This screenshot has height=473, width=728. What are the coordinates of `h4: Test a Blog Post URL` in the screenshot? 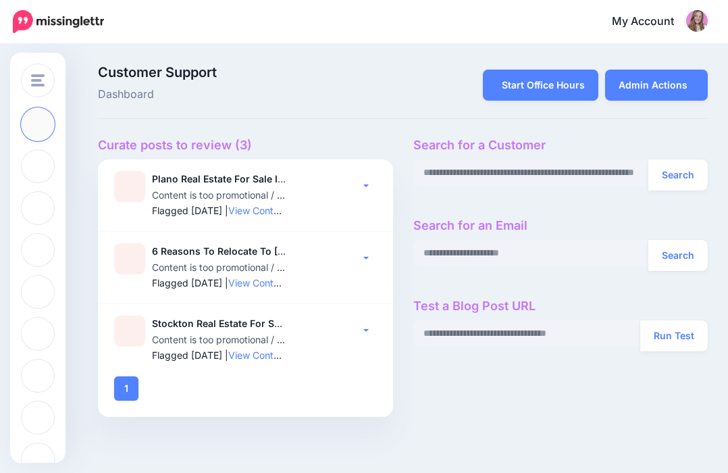 It's located at (561, 306).